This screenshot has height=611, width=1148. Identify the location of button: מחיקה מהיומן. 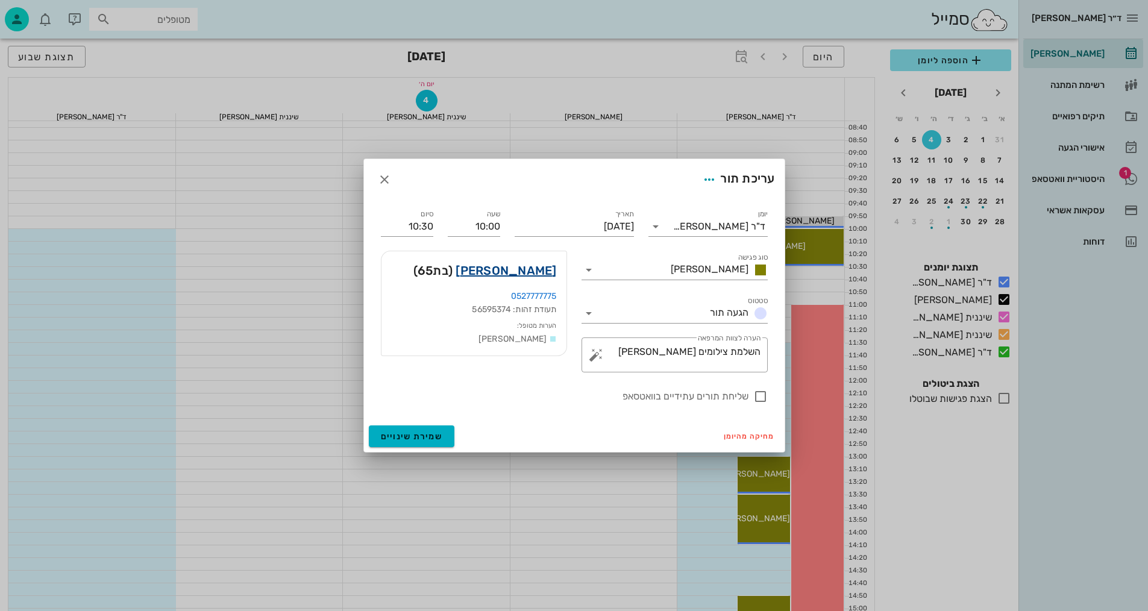
(749, 436).